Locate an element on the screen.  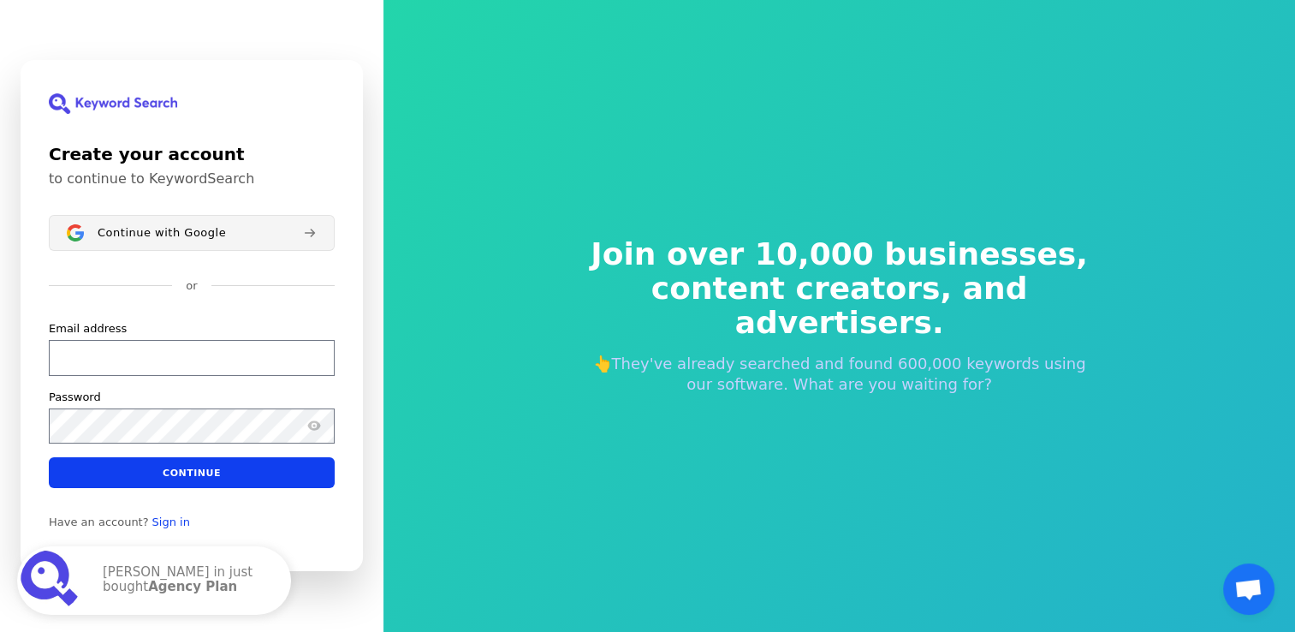
img: Sign in with Google is located at coordinates (75, 233).